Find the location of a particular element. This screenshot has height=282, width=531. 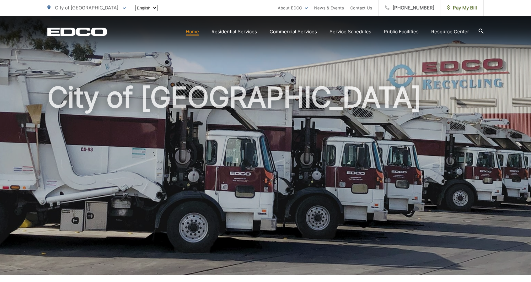

span: Pay My Bill is located at coordinates (462, 8).